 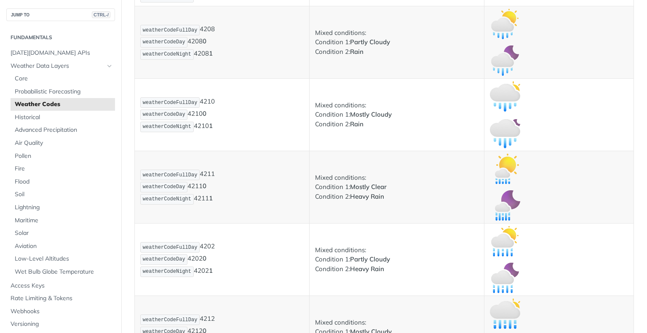 I want to click on a: Pollen, so click(x=63, y=156).